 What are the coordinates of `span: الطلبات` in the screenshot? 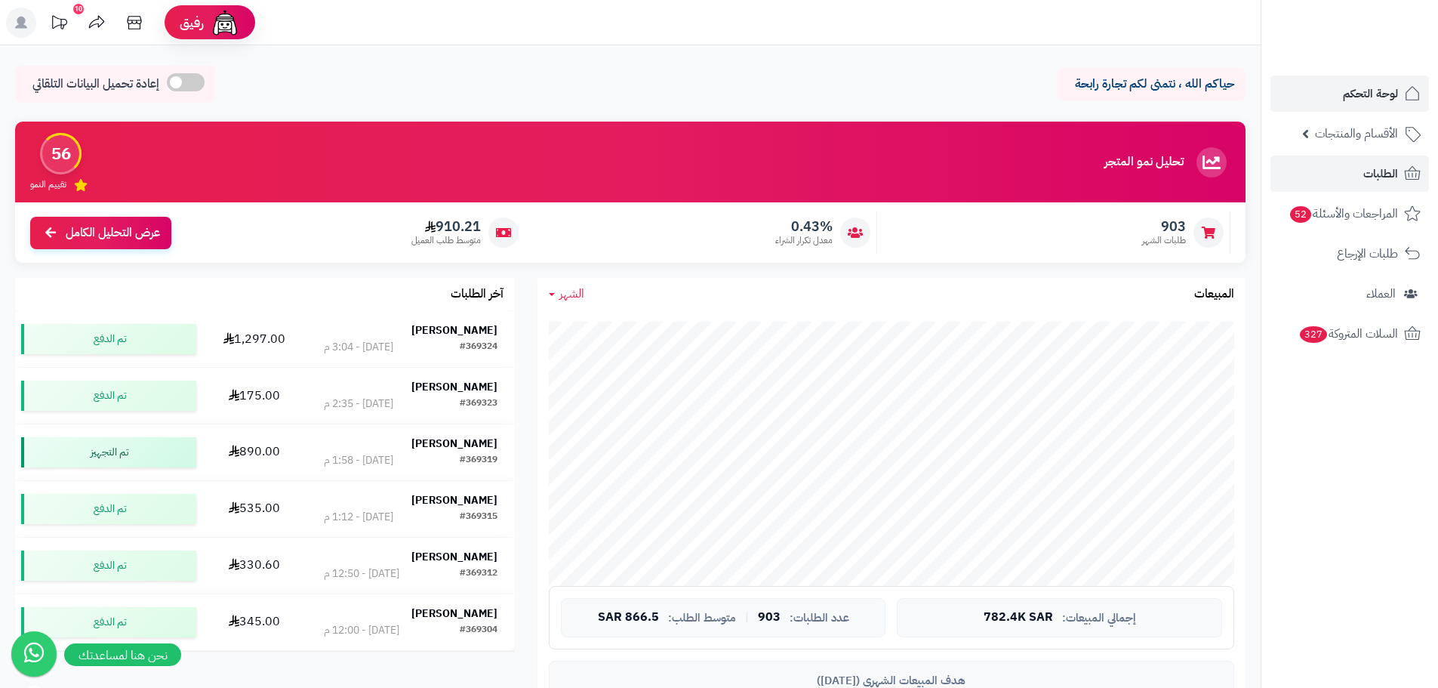 It's located at (1380, 174).